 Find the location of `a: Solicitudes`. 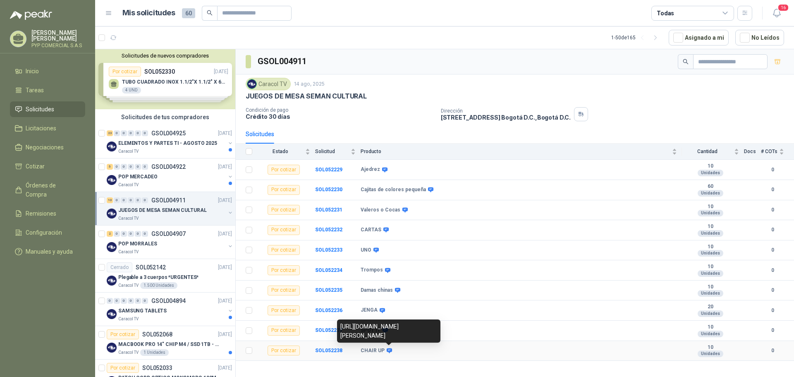

a: Solicitudes is located at coordinates (48, 109).